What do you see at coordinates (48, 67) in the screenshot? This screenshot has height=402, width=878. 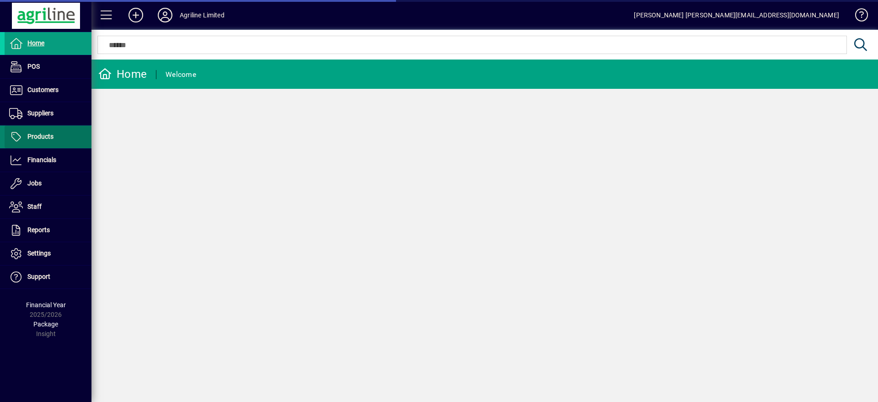 I see `a: POS` at bounding box center [48, 67].